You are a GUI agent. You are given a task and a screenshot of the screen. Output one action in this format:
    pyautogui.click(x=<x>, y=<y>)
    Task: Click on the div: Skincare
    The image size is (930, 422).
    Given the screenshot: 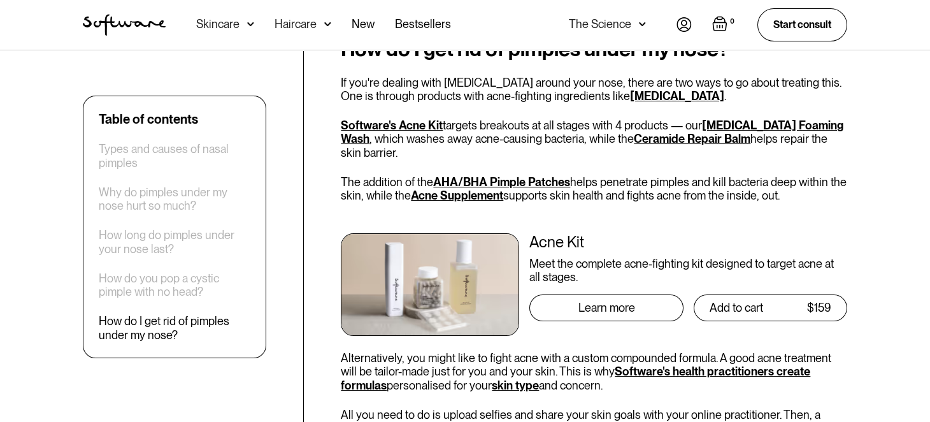 What is the action you would take?
    pyautogui.click(x=218, y=24)
    